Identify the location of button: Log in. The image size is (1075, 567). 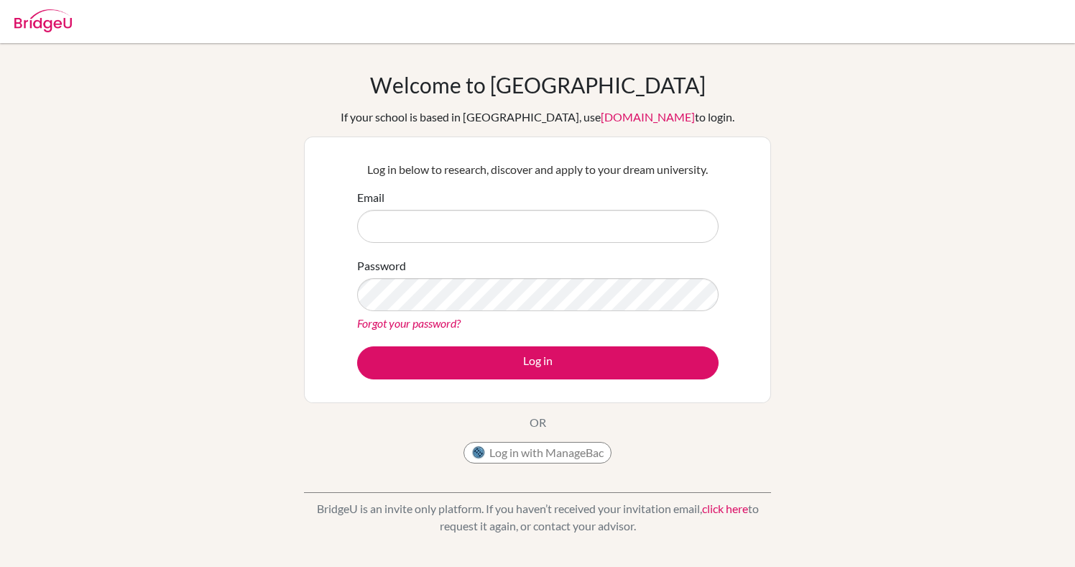
(537, 363).